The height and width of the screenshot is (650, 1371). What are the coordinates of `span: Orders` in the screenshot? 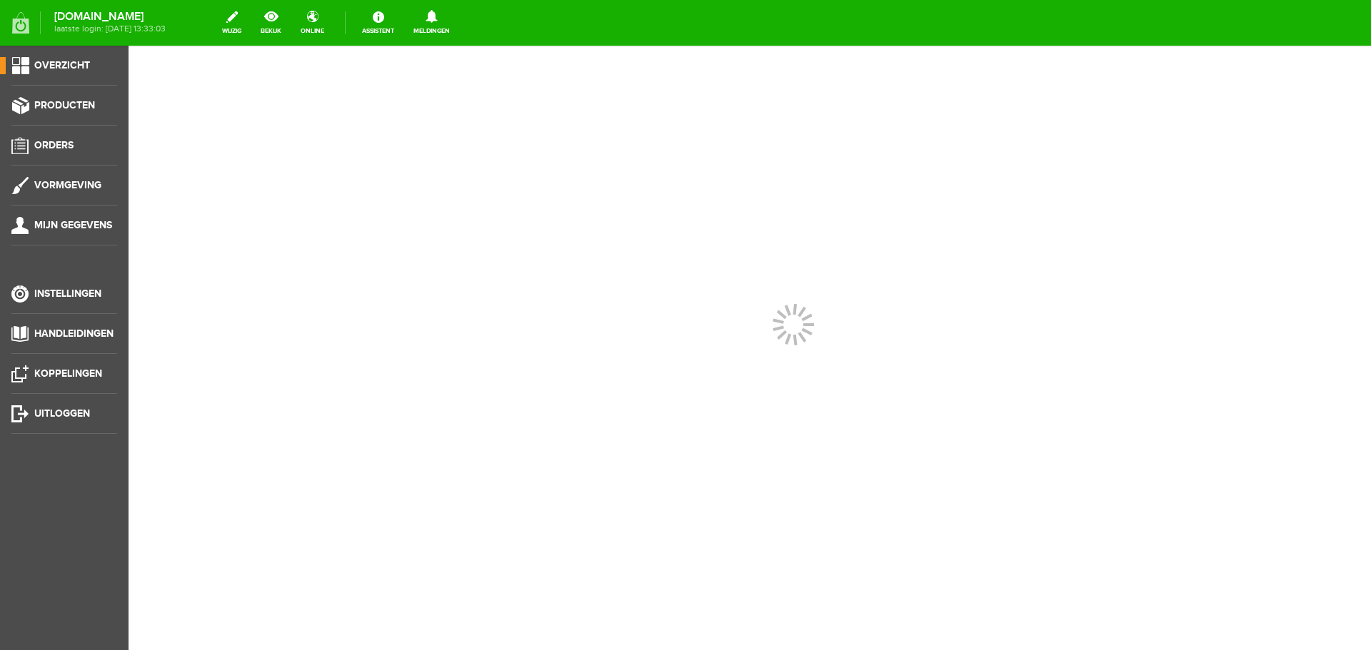 It's located at (54, 145).